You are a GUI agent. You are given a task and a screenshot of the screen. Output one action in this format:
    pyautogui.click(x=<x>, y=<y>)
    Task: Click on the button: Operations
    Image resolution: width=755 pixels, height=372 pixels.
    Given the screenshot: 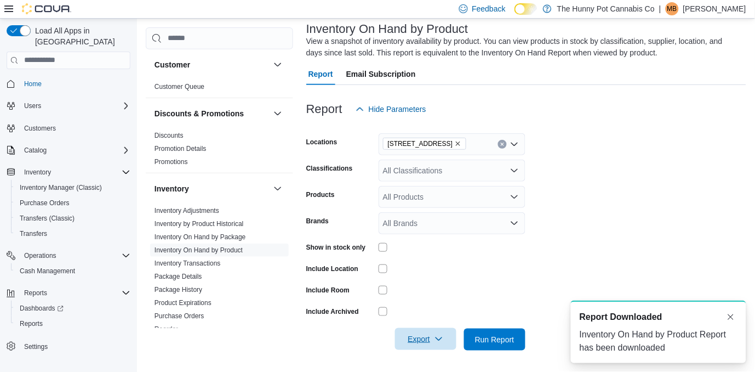 What is the action you would take?
    pyautogui.click(x=69, y=255)
    